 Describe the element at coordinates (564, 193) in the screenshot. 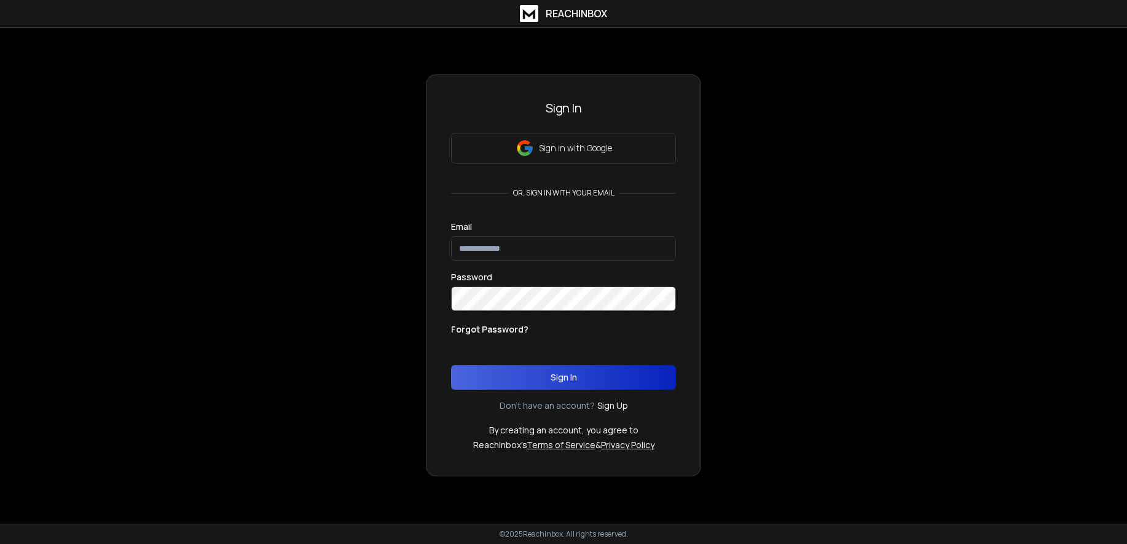

I see `p: or, sign in with your email` at that location.